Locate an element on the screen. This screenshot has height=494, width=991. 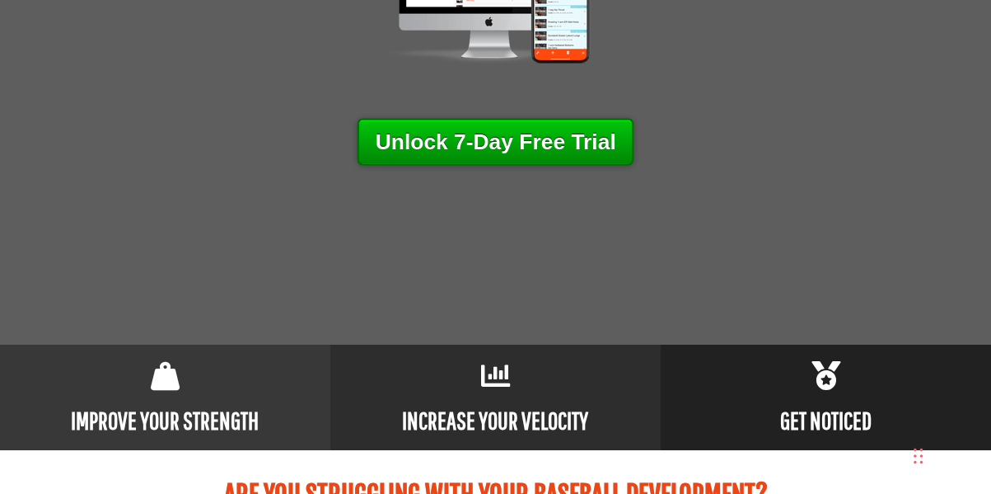
div: Chat Widget is located at coordinates (874, 405).